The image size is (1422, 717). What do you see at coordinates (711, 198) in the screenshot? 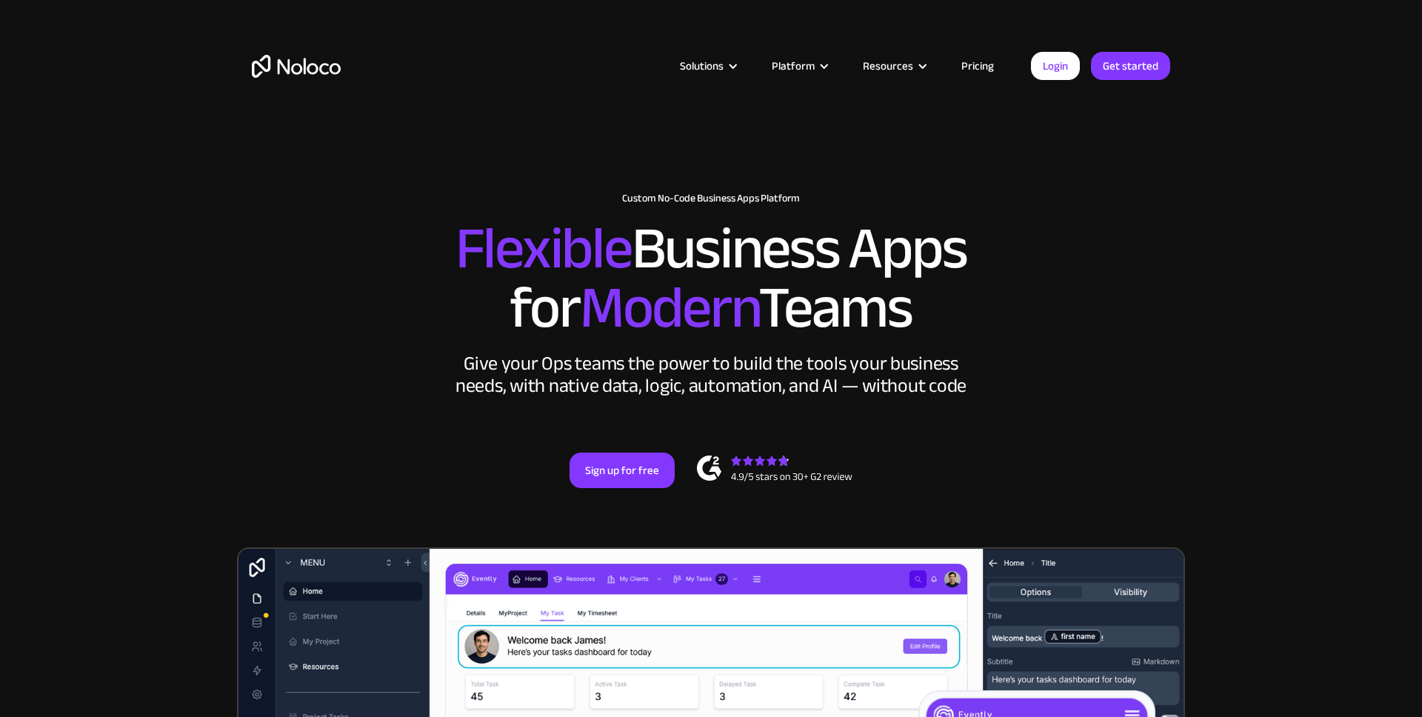
I see `h1: Custom No-Code Business Apps Platform` at bounding box center [711, 198].